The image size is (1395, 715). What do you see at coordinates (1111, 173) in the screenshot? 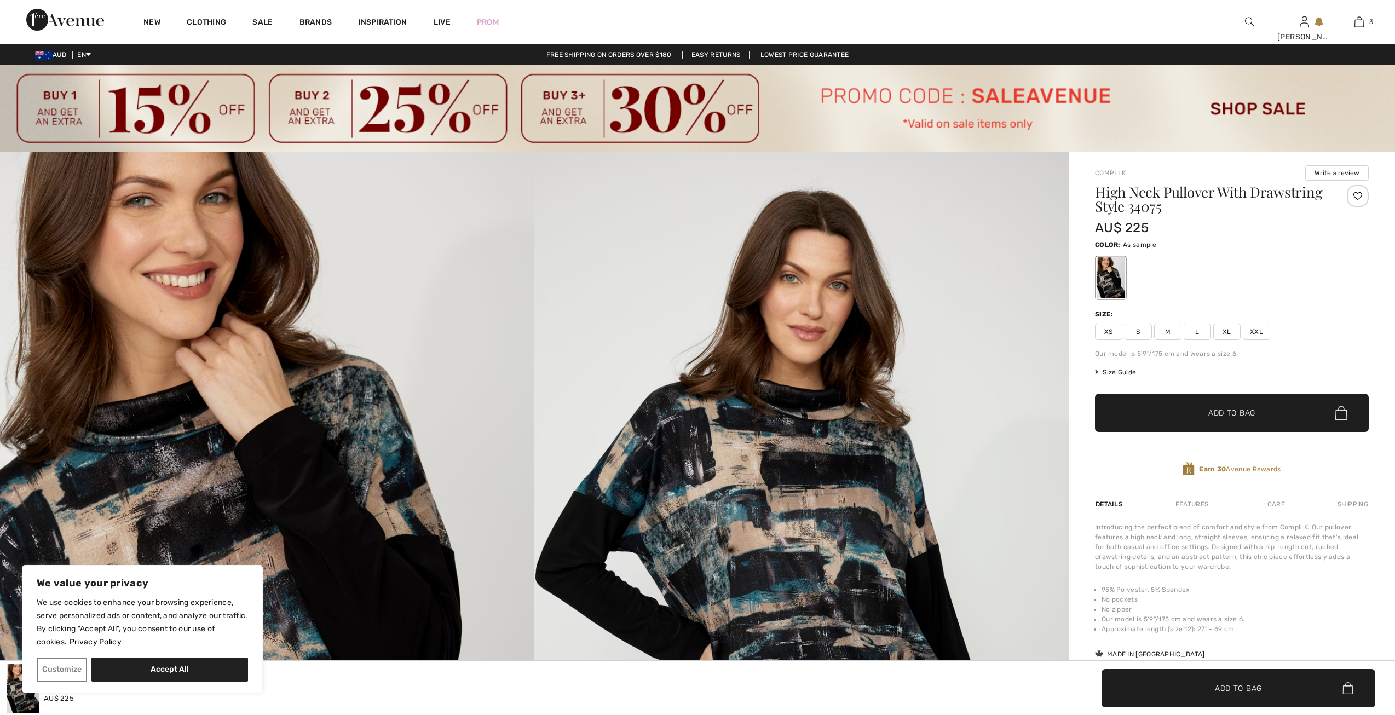
I see `a: Compli K` at bounding box center [1111, 173].